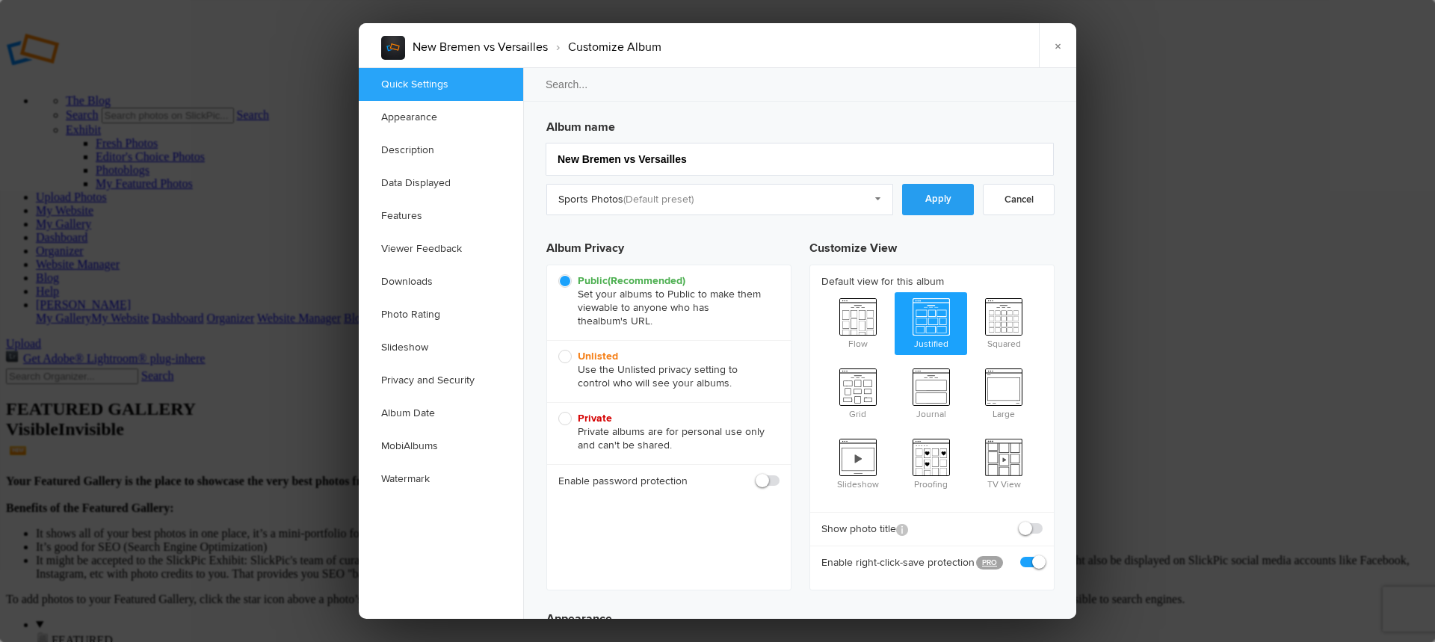 The width and height of the screenshot is (1435, 642). Describe the element at coordinates (441, 315) in the screenshot. I see `a: Photo Rating` at that location.